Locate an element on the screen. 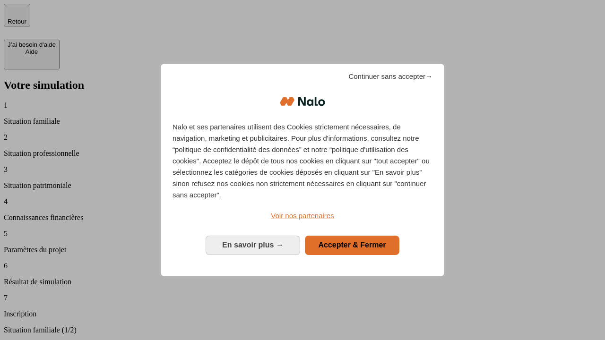 This screenshot has height=340, width=605. button: Accepter & Fermer: Accepter notre traitement des données et fermer is located at coordinates (352, 245).